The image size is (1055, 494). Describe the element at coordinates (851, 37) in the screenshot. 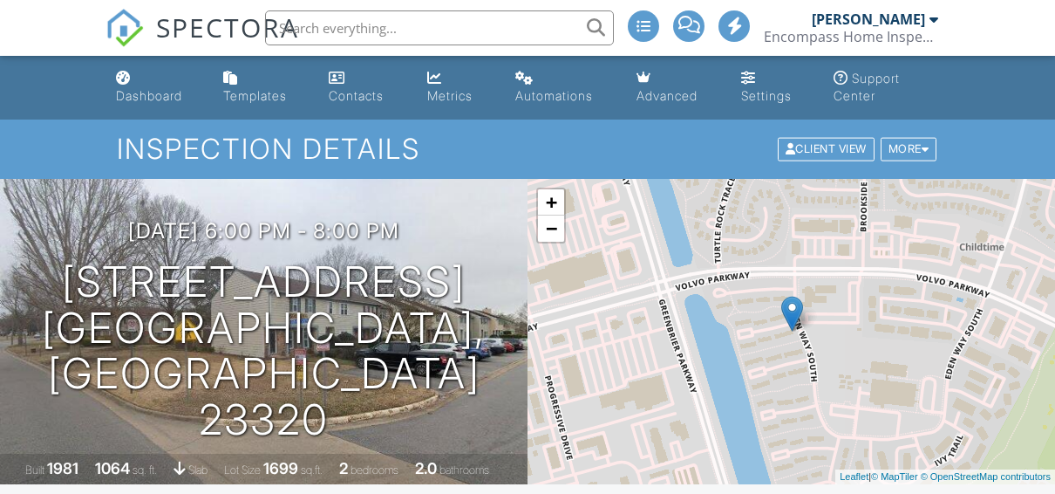

I see `div: Encompass Home Inspections, LLC` at that location.